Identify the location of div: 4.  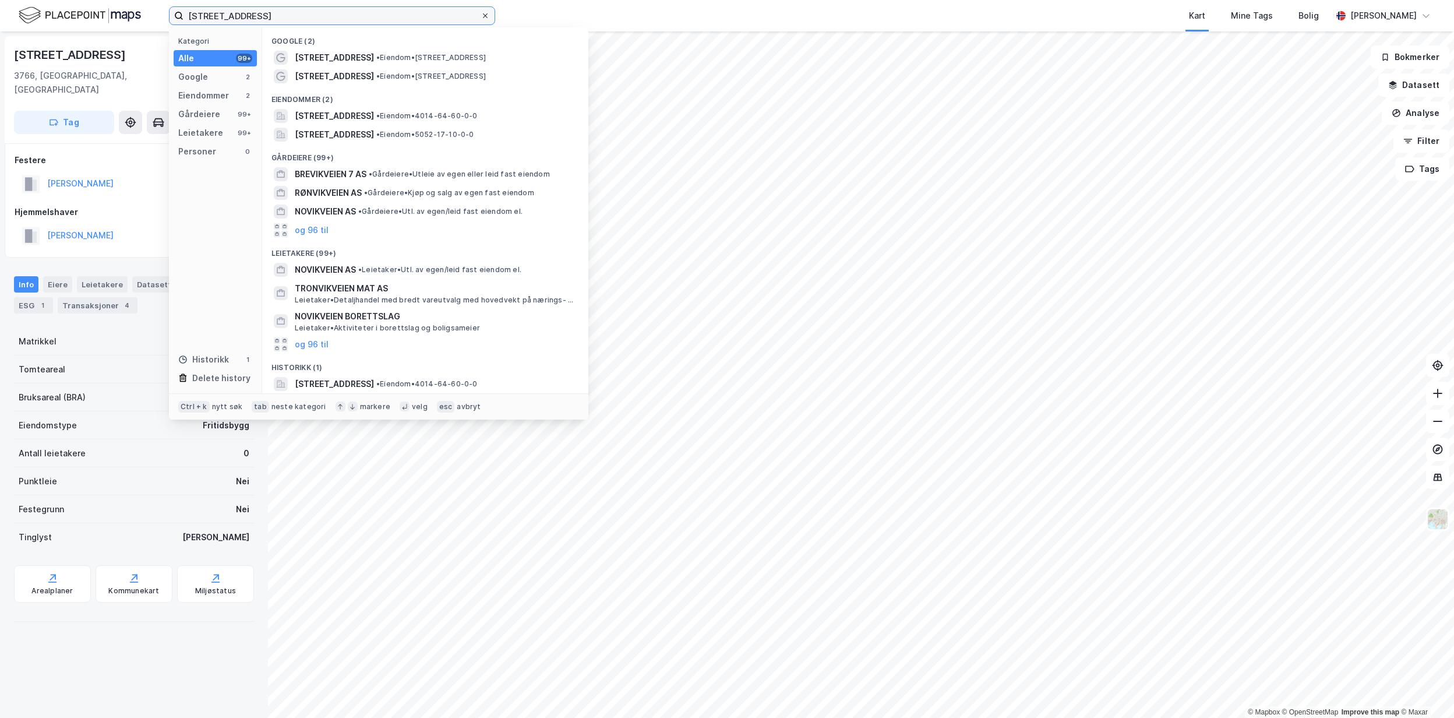
(127, 305).